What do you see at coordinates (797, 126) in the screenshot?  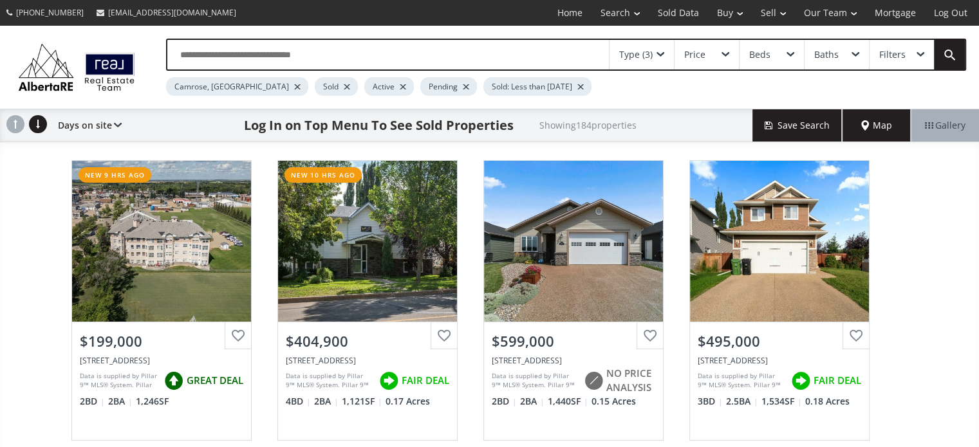 I see `button: Save Search` at bounding box center [797, 126].